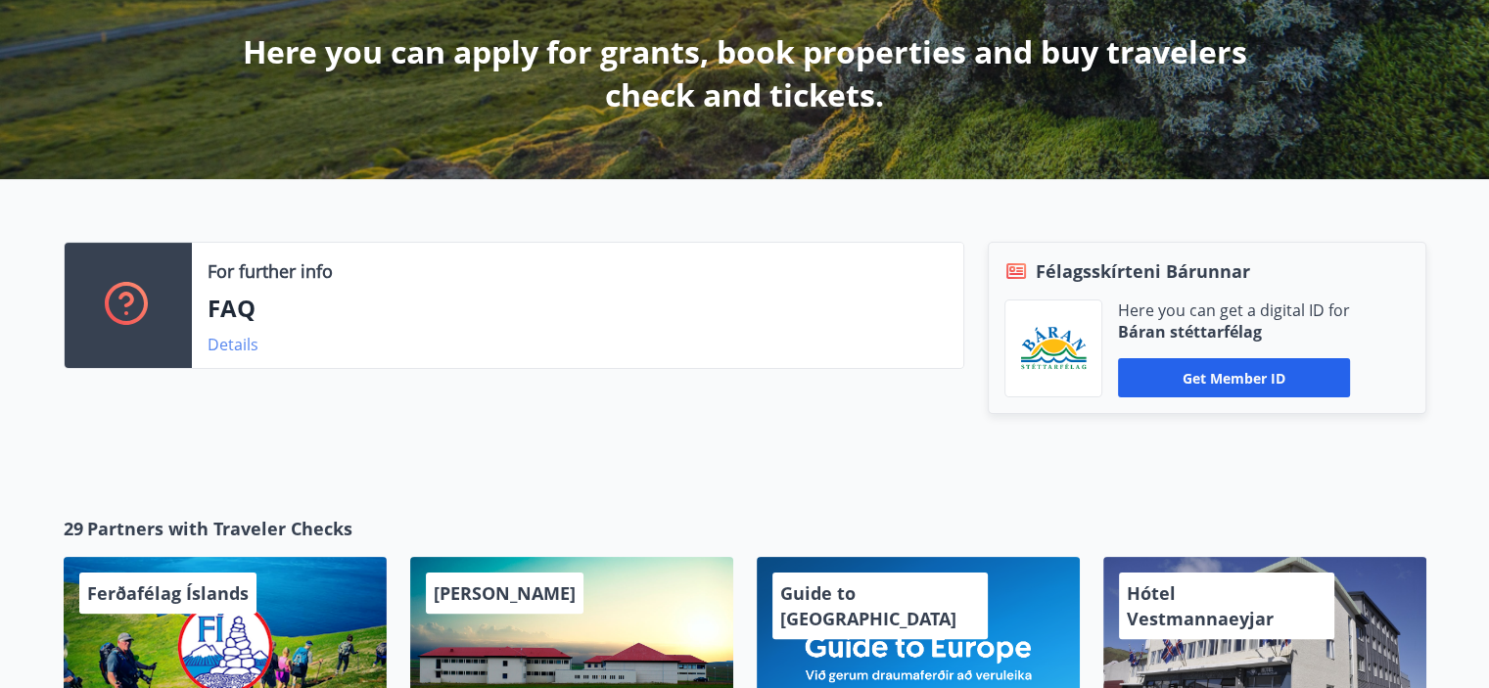  What do you see at coordinates (1234, 378) in the screenshot?
I see `button: Get member ID` at bounding box center [1234, 378].